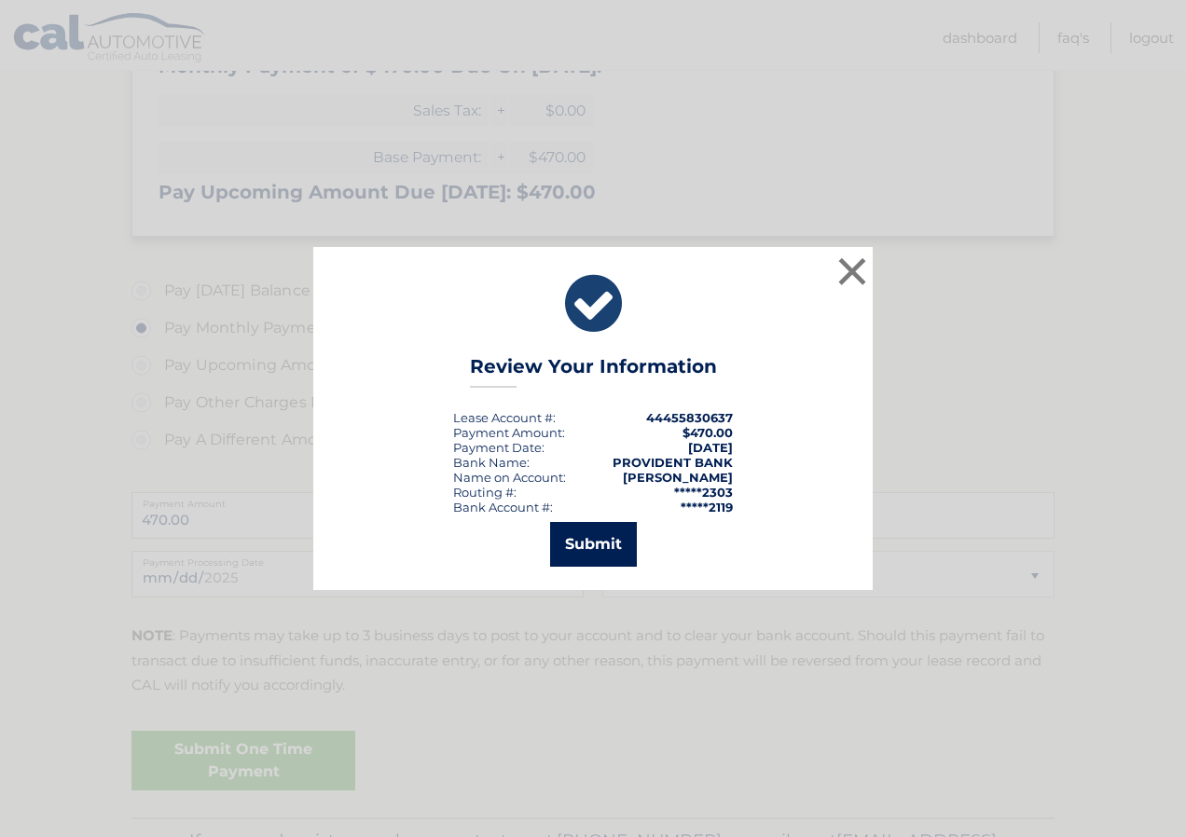  Describe the element at coordinates (485, 492) in the screenshot. I see `div: Routing #:` at that location.